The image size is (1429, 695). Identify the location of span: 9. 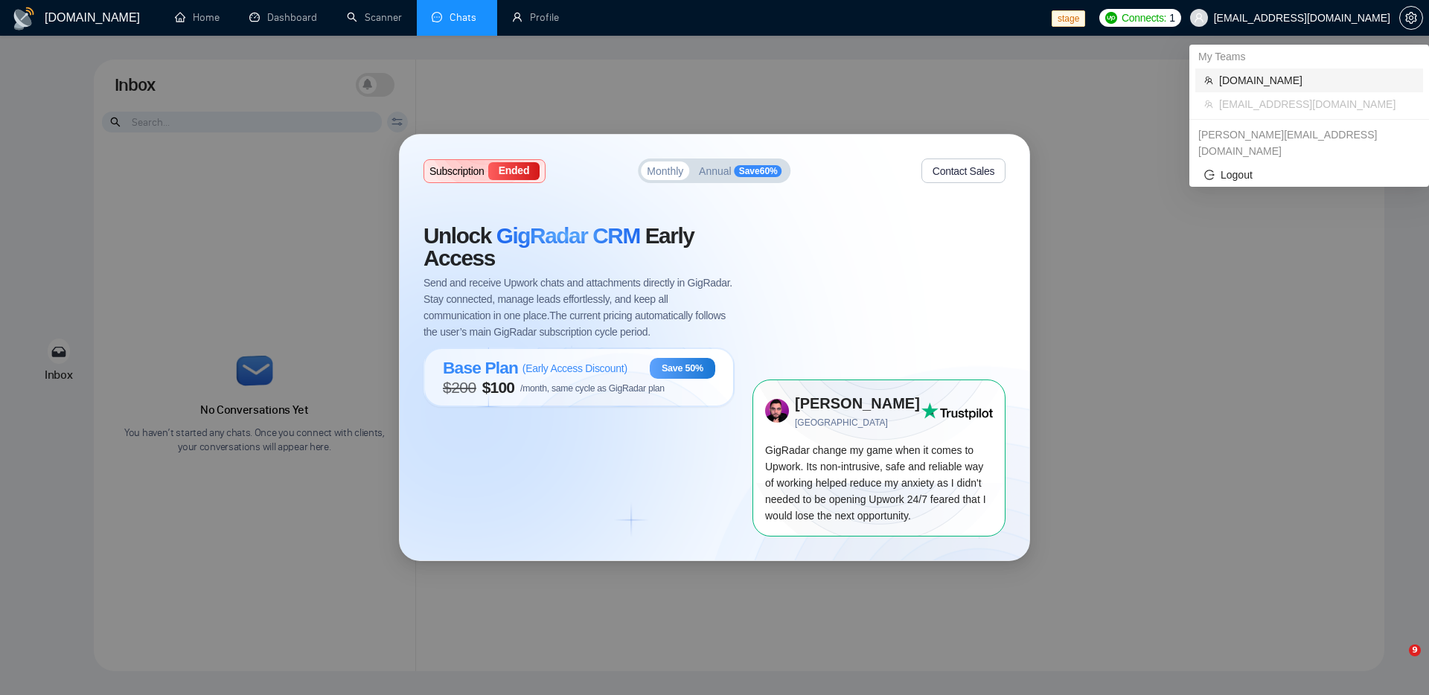
(1415, 650).